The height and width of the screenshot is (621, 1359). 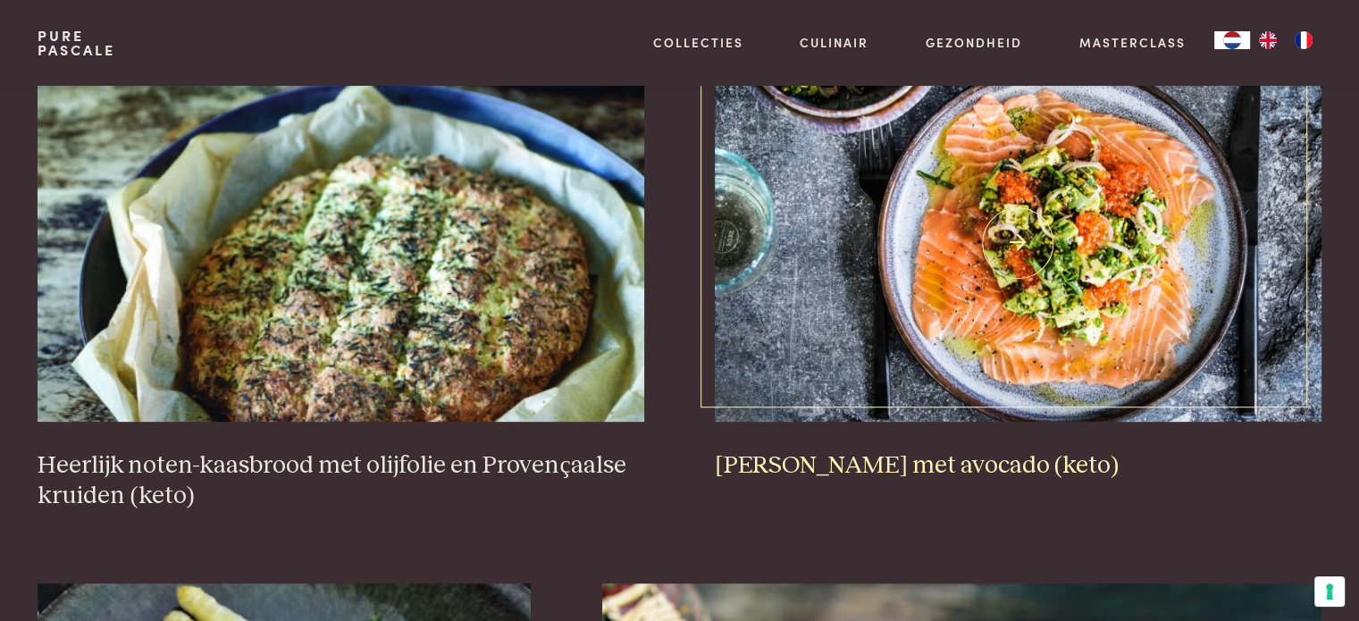 What do you see at coordinates (1268, 40) in the screenshot?
I see `a: EN` at bounding box center [1268, 40].